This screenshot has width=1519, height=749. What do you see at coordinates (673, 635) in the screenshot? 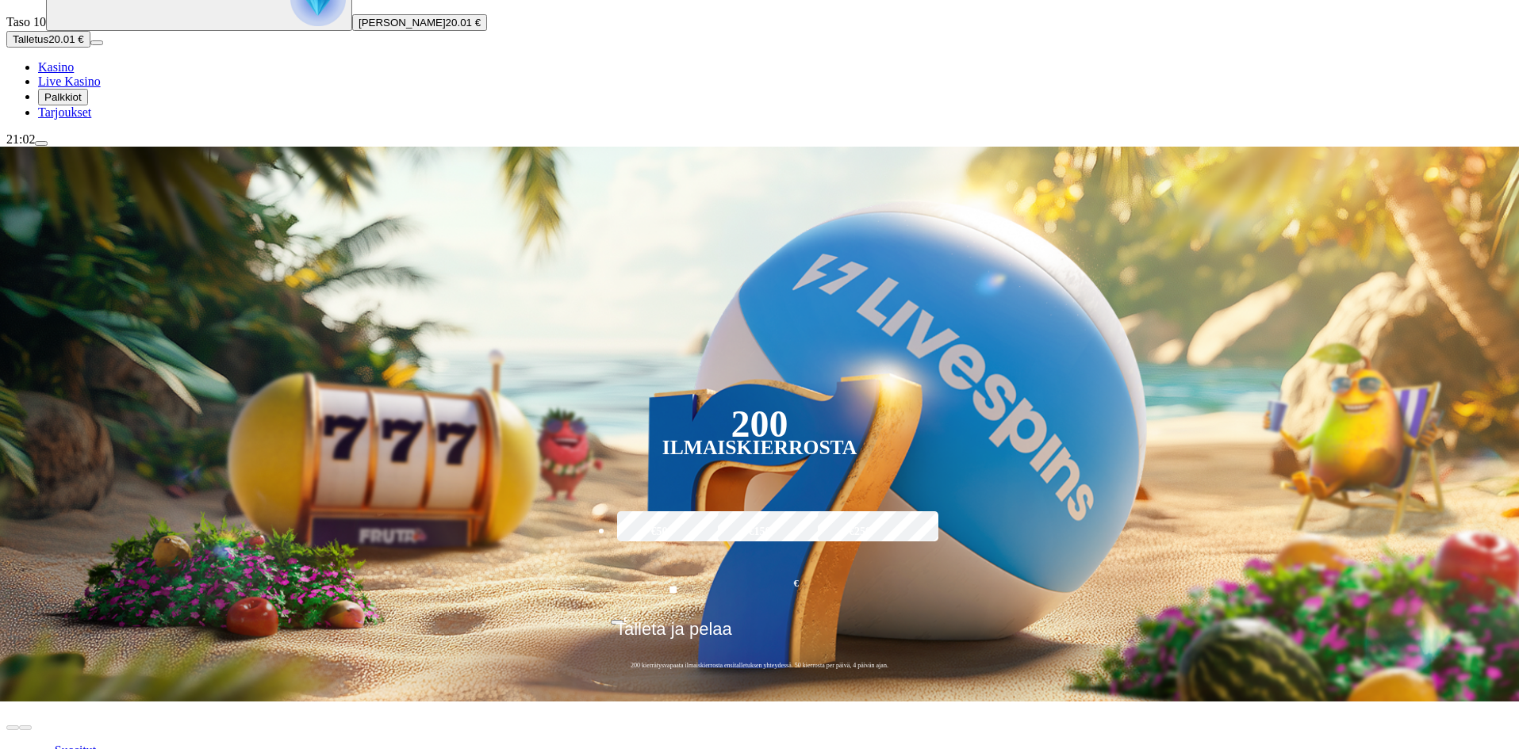
I see `span: Talleta ja pelaa` at bounding box center [673, 635].